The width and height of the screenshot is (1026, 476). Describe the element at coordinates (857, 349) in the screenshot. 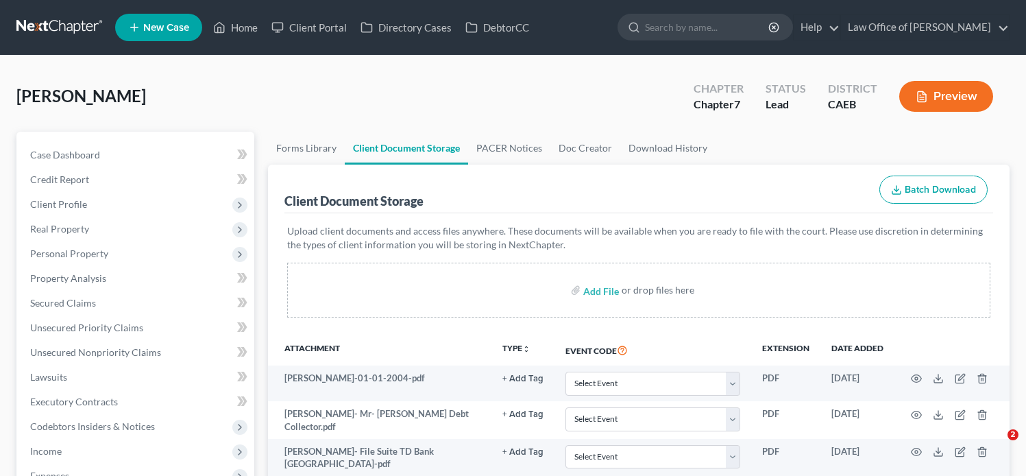

I see `th: Date added` at that location.